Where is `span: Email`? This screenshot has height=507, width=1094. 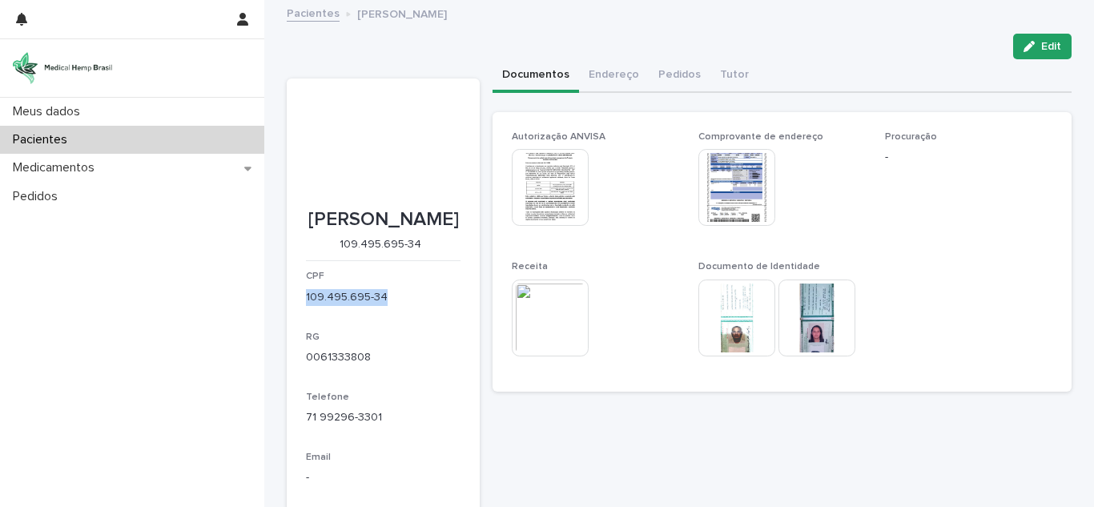
span: Email is located at coordinates (318, 457).